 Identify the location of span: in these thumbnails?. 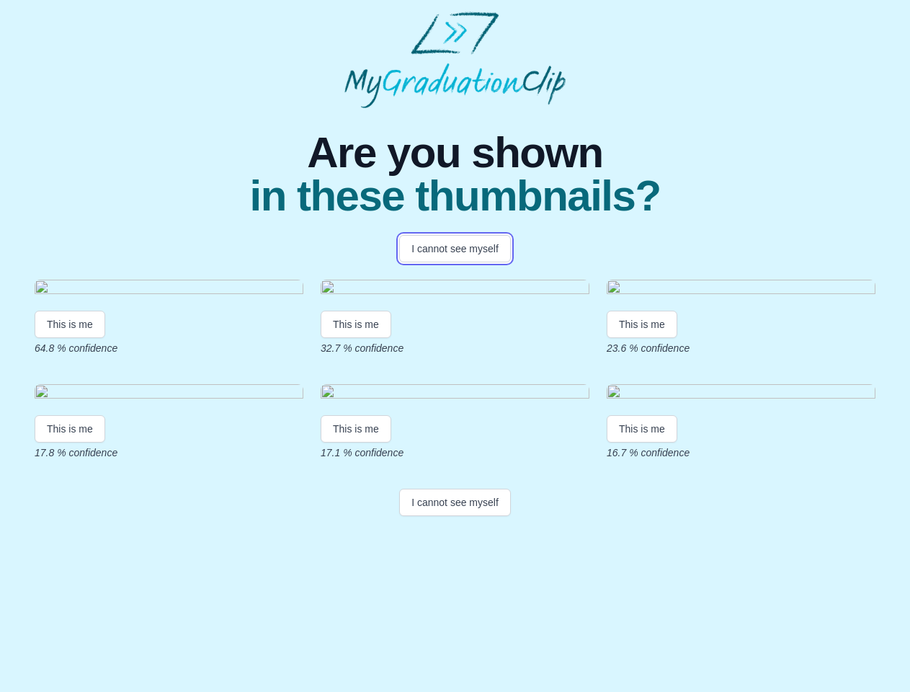
(455, 196).